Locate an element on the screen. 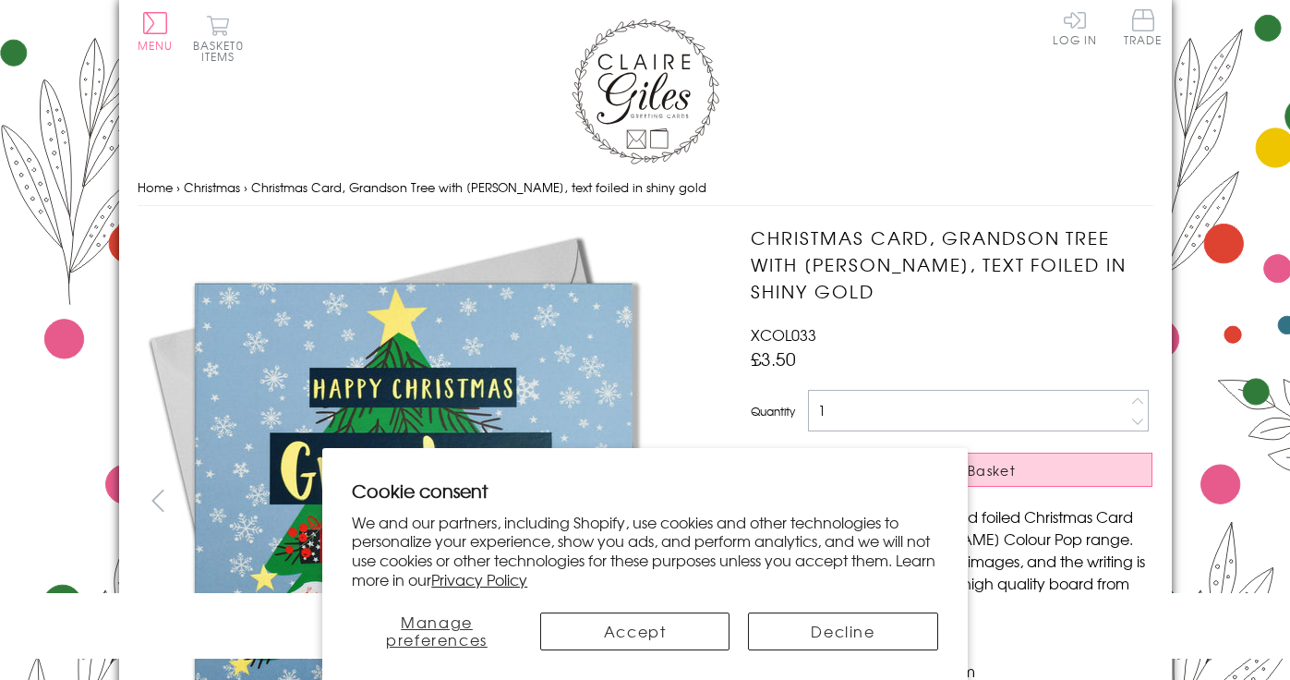 The width and height of the screenshot is (1290, 680). span: Menu is located at coordinates (155, 45).